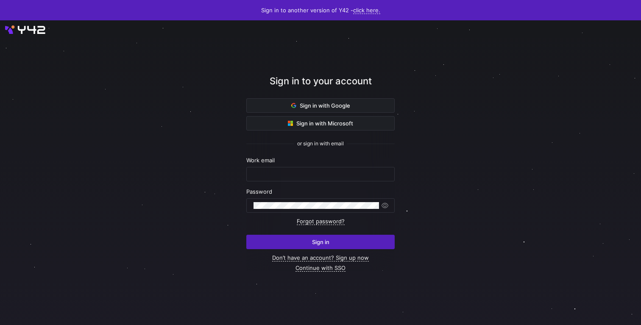 Image resolution: width=641 pixels, height=325 pixels. What do you see at coordinates (367, 10) in the screenshot?
I see `a: click here.` at bounding box center [367, 10].